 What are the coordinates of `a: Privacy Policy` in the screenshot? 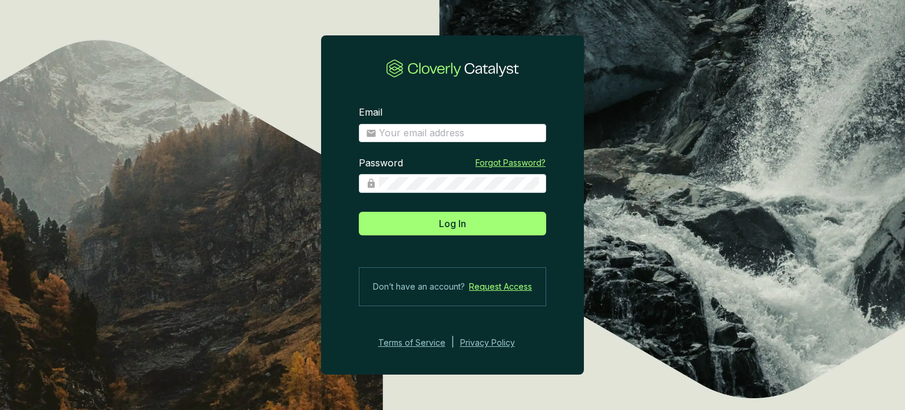 It's located at (496, 342).